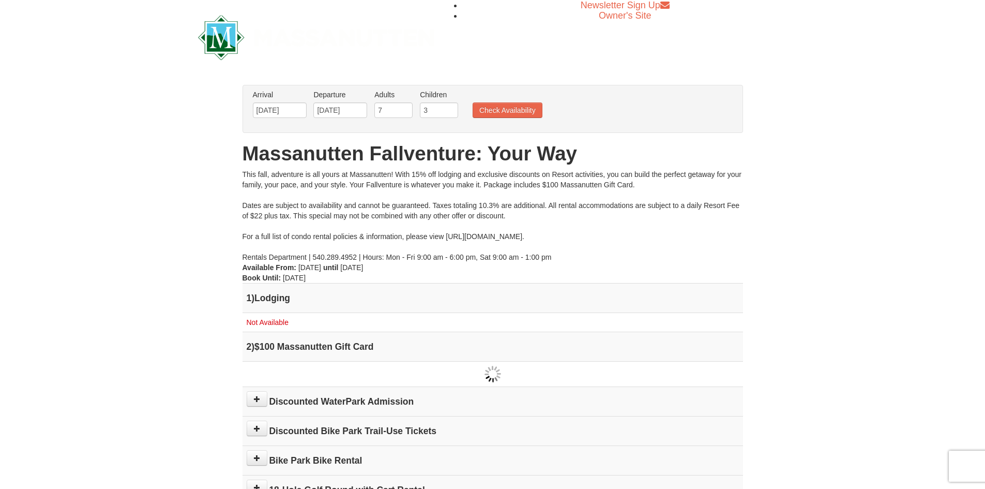 Image resolution: width=985 pixels, height=489 pixels. Describe the element at coordinates (493, 154) in the screenshot. I see `h1: Massanutten Fallventure: Your Way` at that location.